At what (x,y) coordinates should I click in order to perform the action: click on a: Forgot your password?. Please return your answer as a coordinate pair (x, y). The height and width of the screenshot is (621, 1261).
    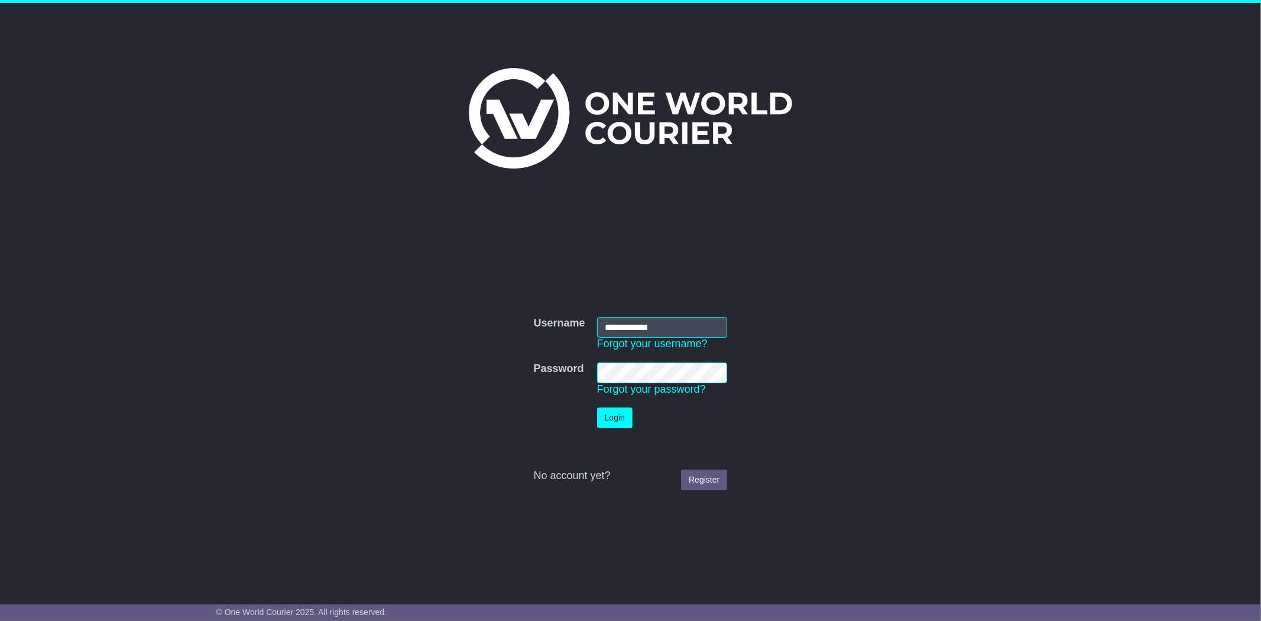
    Looking at the image, I should click on (652, 389).